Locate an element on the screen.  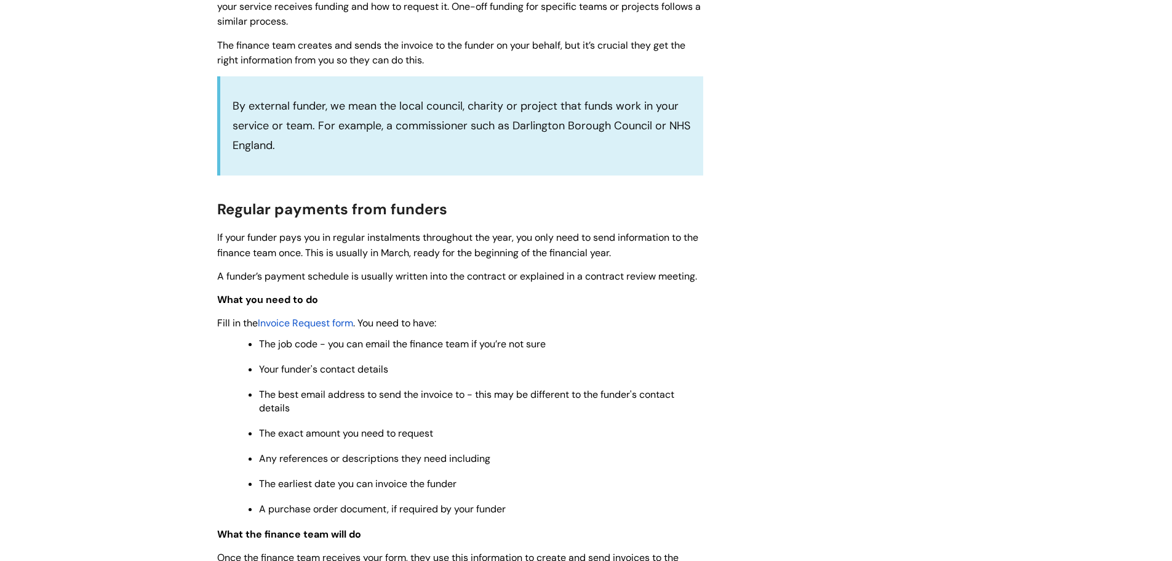
span: Fill in the is located at coordinates (238, 323).